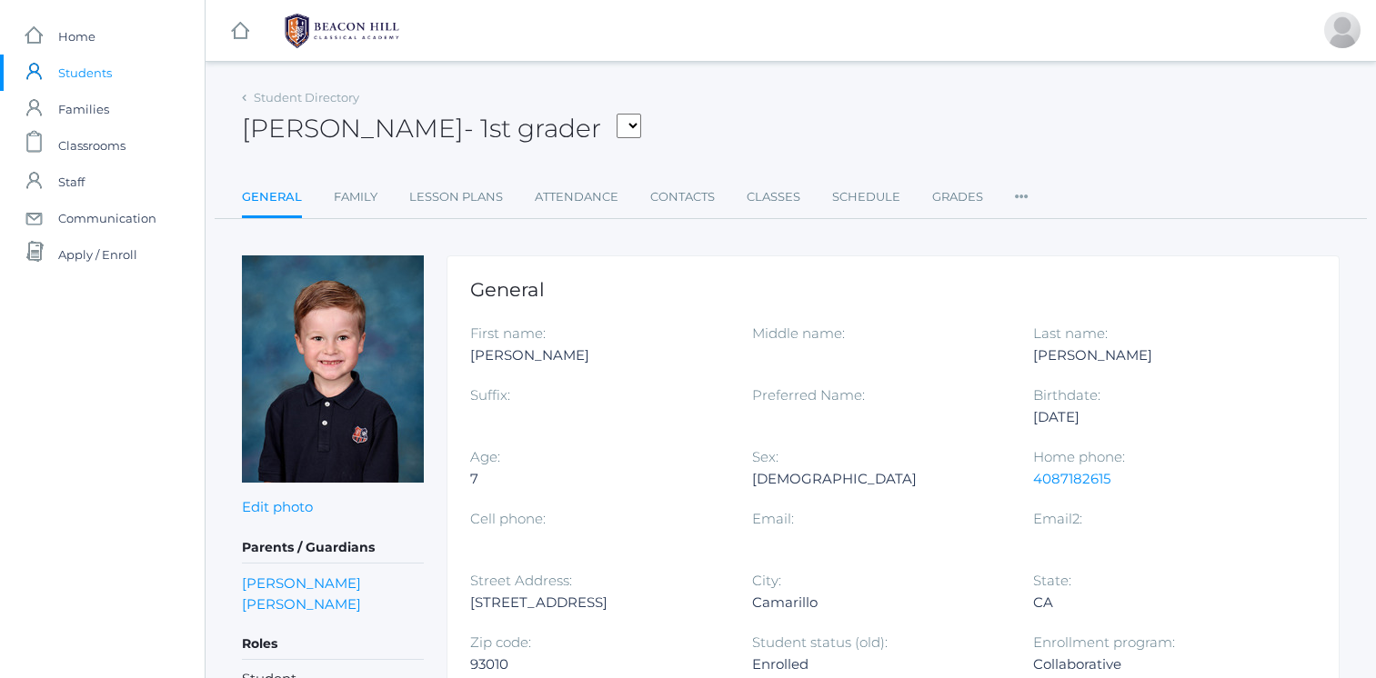 The width and height of the screenshot is (1376, 678). Describe the element at coordinates (342, 31) in the screenshot. I see `img: BHCALogos-05-308ed15e86a5a0abce9b8dd61676a3503ac9727e845dece92d48e8588c001991.png` at that location.